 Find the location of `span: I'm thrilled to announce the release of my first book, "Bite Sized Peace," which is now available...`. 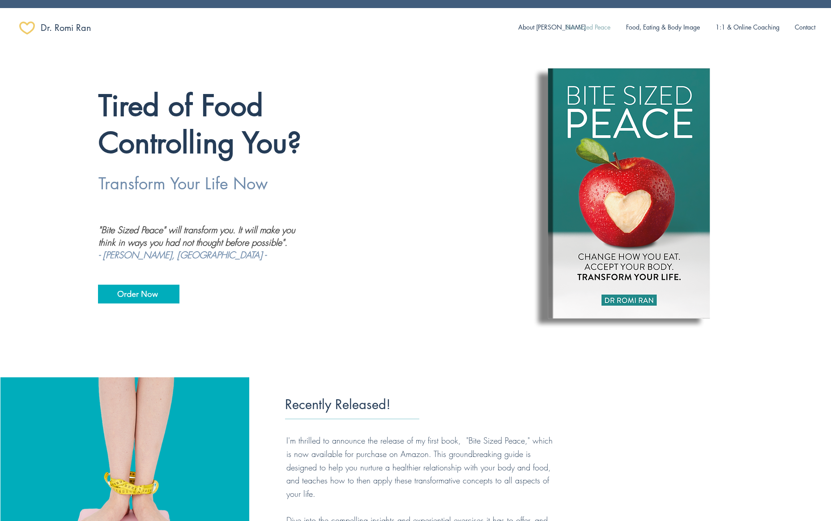

span: I'm thrilled to announce the release of my first book, "Bite Sized Peace," which is now available... is located at coordinates (419, 467).